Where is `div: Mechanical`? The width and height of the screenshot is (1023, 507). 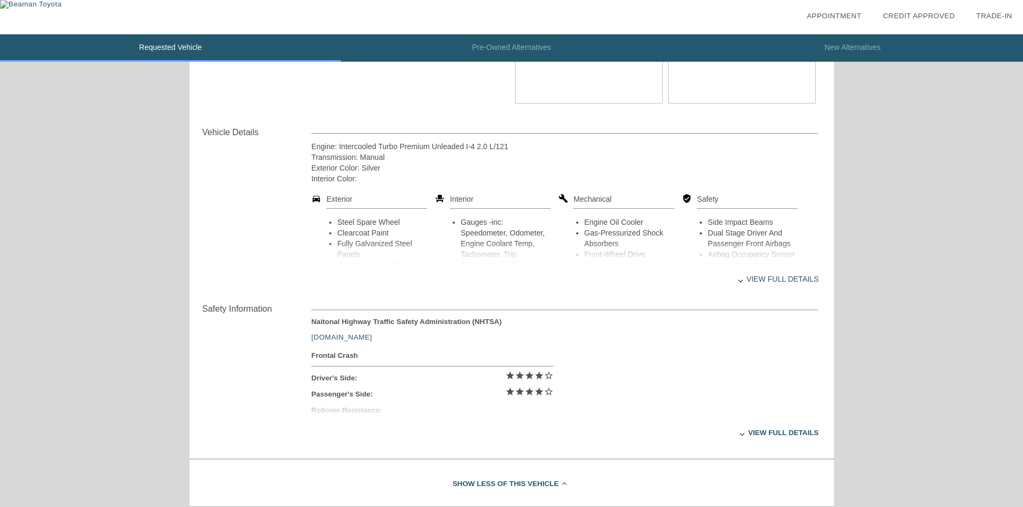
div: Mechanical is located at coordinates (616, 199).